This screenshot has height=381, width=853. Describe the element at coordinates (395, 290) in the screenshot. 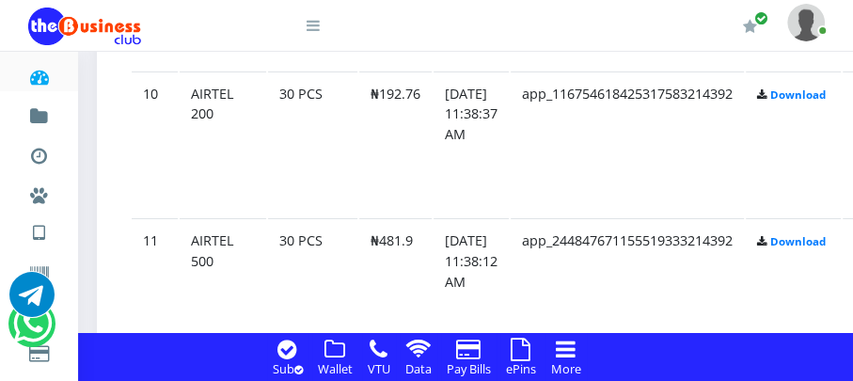

I see `td: ₦481.9` at that location.